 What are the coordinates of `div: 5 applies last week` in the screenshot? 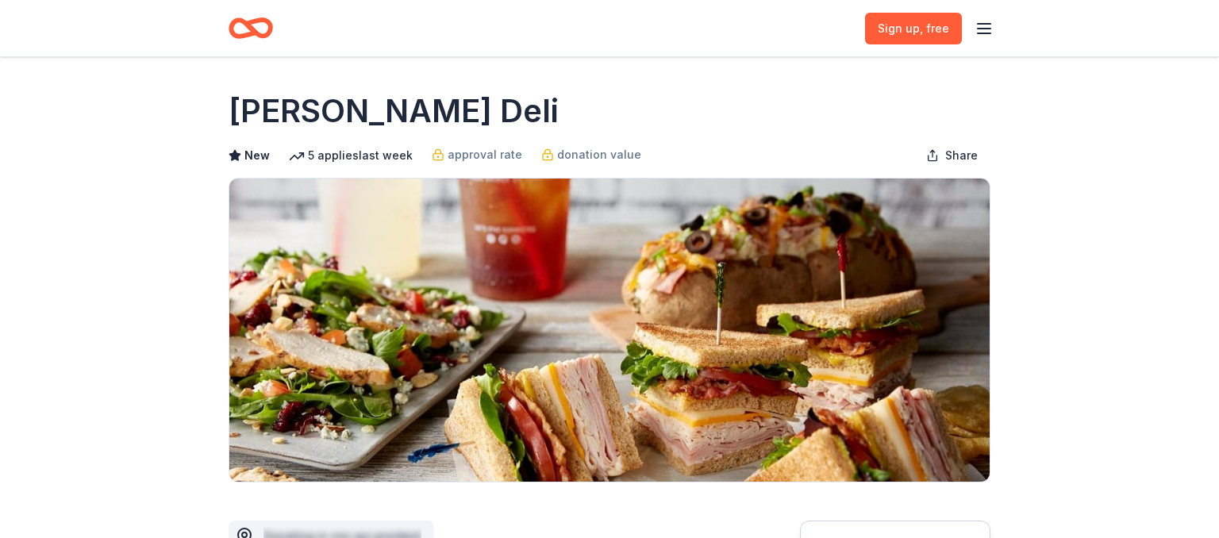 It's located at (351, 156).